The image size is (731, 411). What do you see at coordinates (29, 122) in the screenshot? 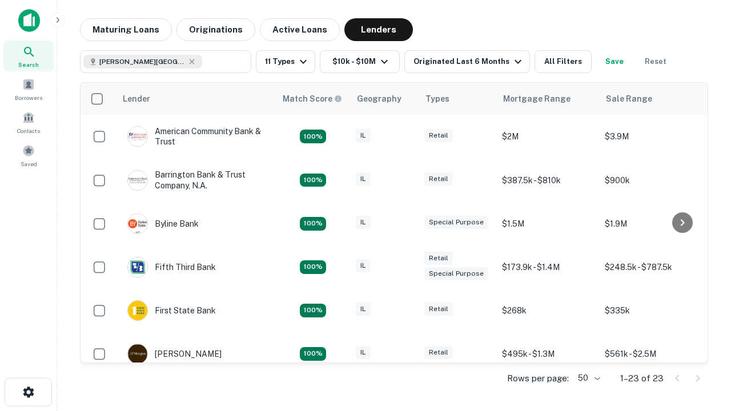
I see `a: Contacts` at bounding box center [29, 122].